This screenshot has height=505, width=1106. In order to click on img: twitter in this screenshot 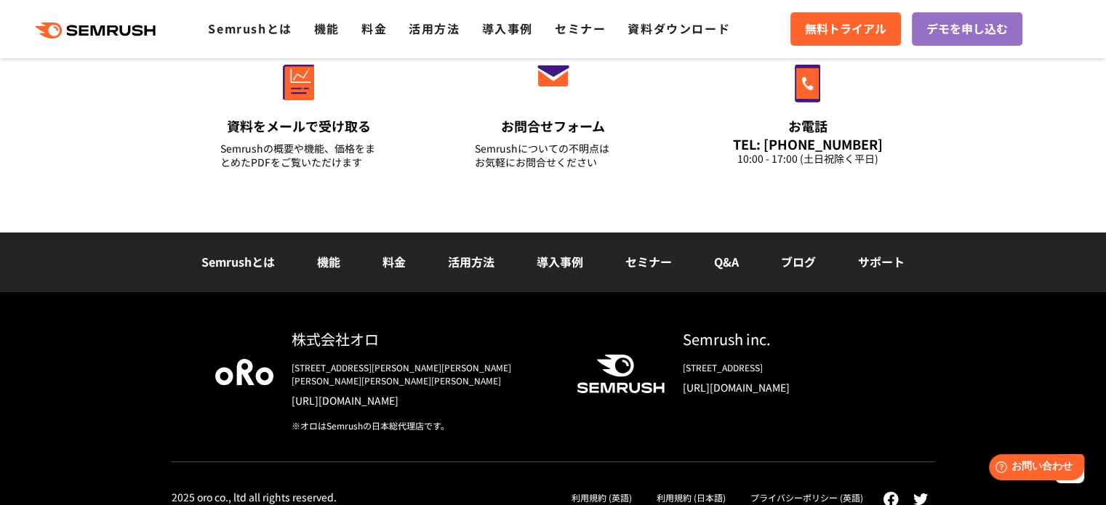, I will do `click(920, 499)`.